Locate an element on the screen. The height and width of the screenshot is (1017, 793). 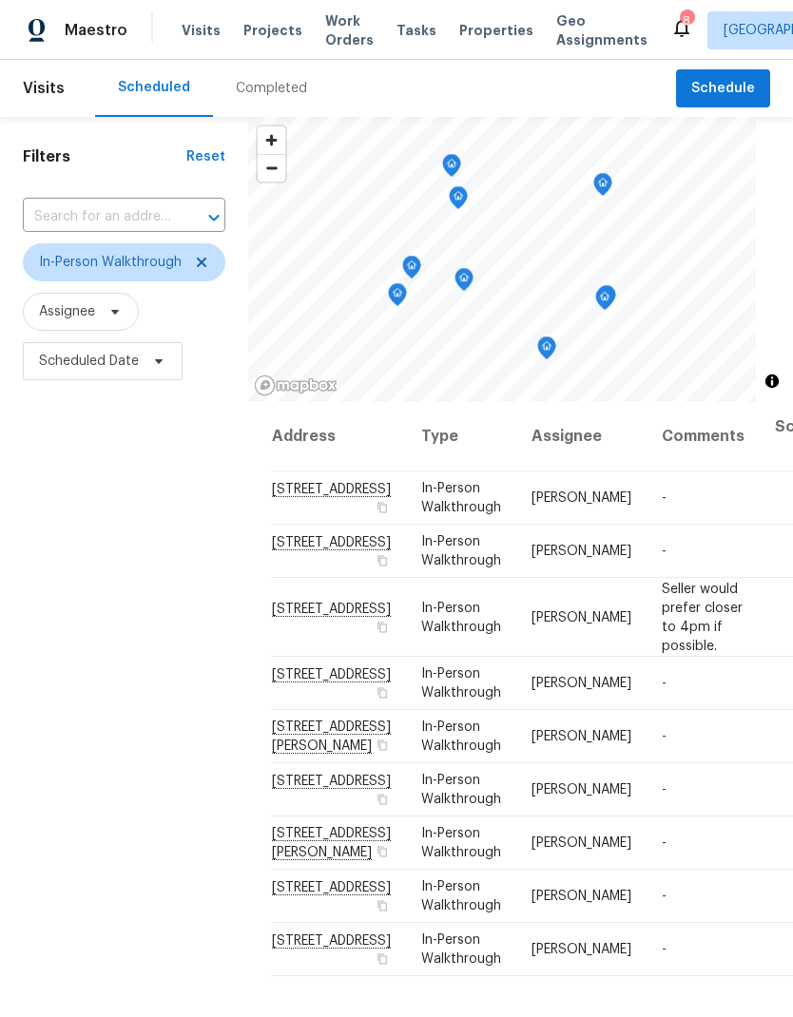
h1: Filters is located at coordinates (105, 157).